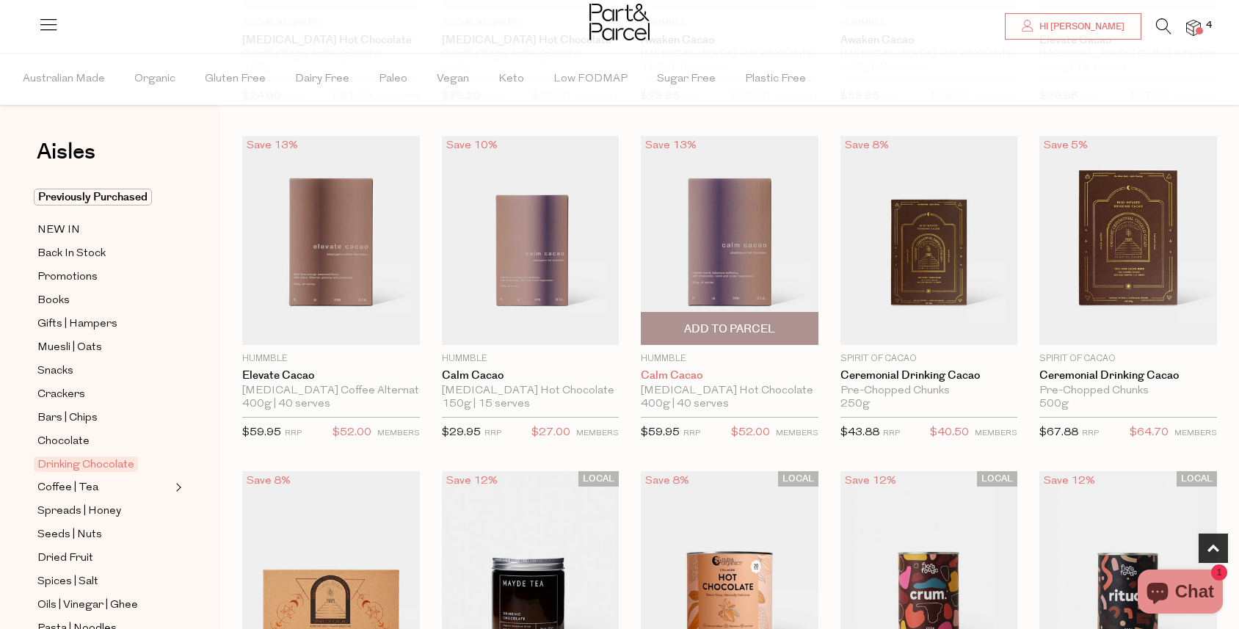  Describe the element at coordinates (87, 606) in the screenshot. I see `span: Oils | Vinegar | Ghee` at that location.